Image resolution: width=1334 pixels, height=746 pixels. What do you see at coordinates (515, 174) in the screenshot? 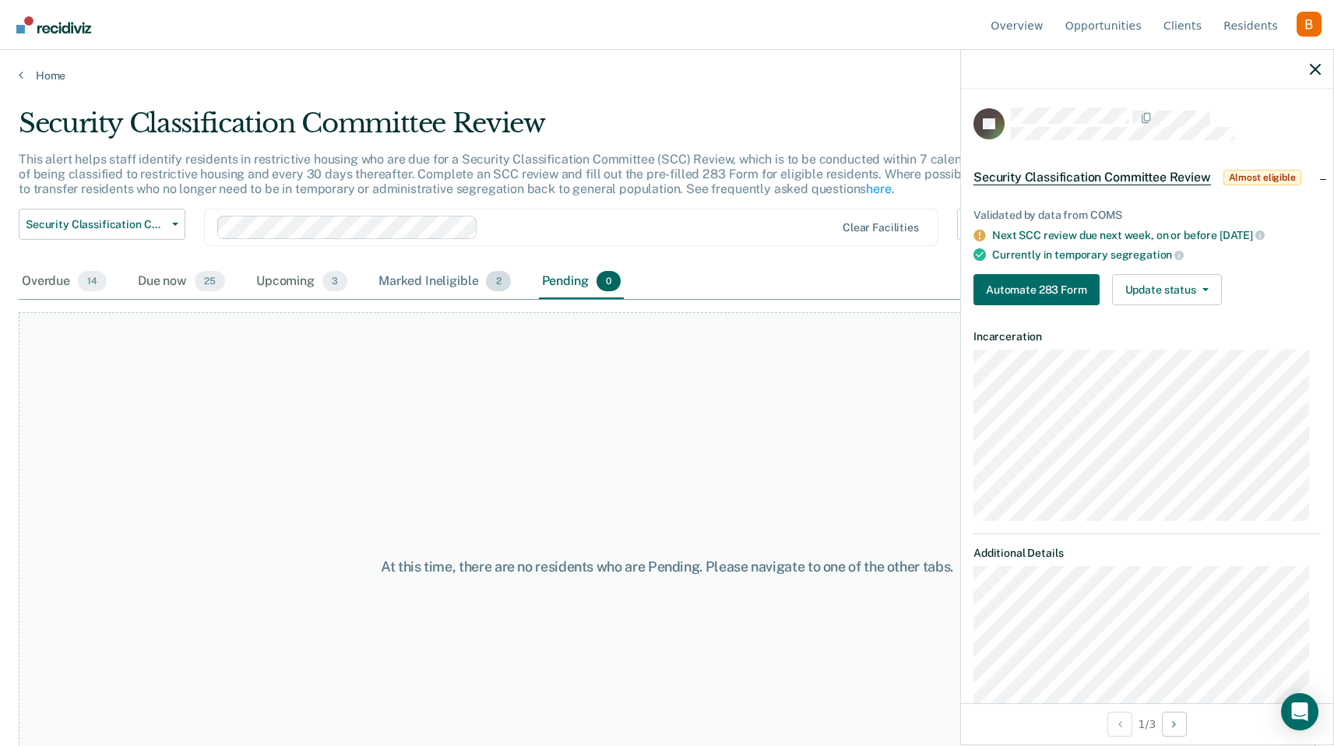
I see `p: This alert helps staff identify residents in restrictive housing who are due for a Security Class...` at bounding box center [515, 174].